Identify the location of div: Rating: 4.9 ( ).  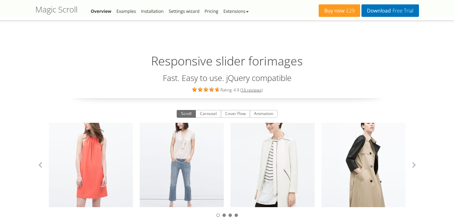
(227, 89).